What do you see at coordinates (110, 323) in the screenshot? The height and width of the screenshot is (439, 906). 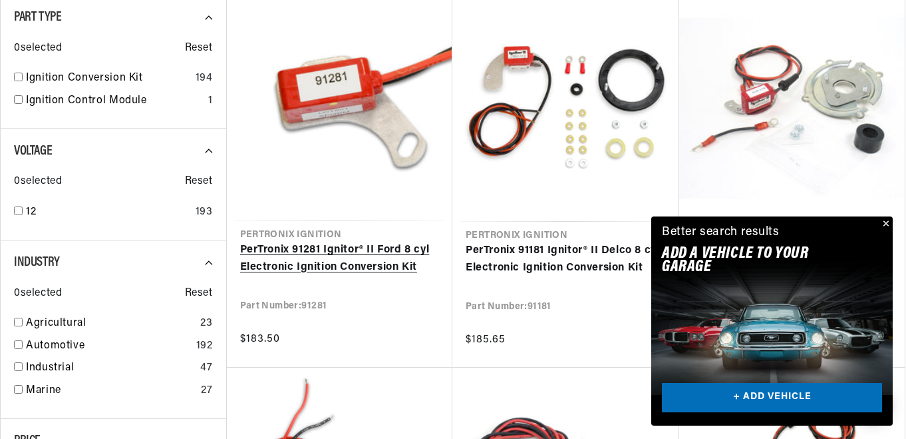 I see `a: Agricultural` at bounding box center [110, 323].